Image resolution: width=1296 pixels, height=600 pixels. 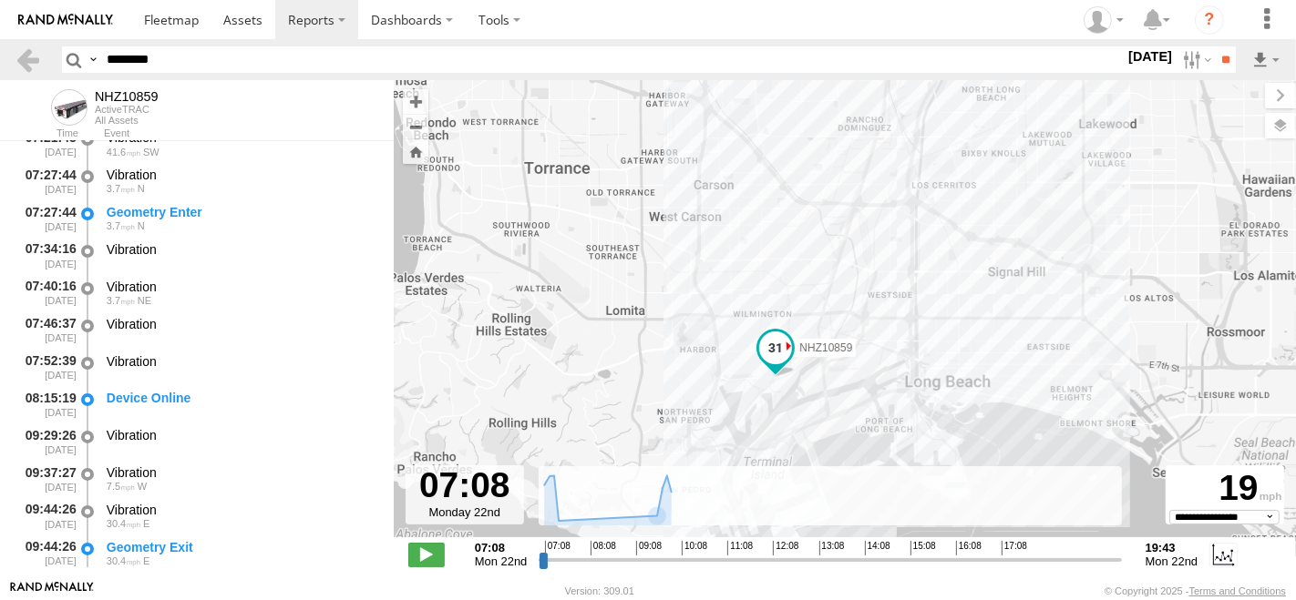 I want to click on label: Search Query, so click(x=93, y=59).